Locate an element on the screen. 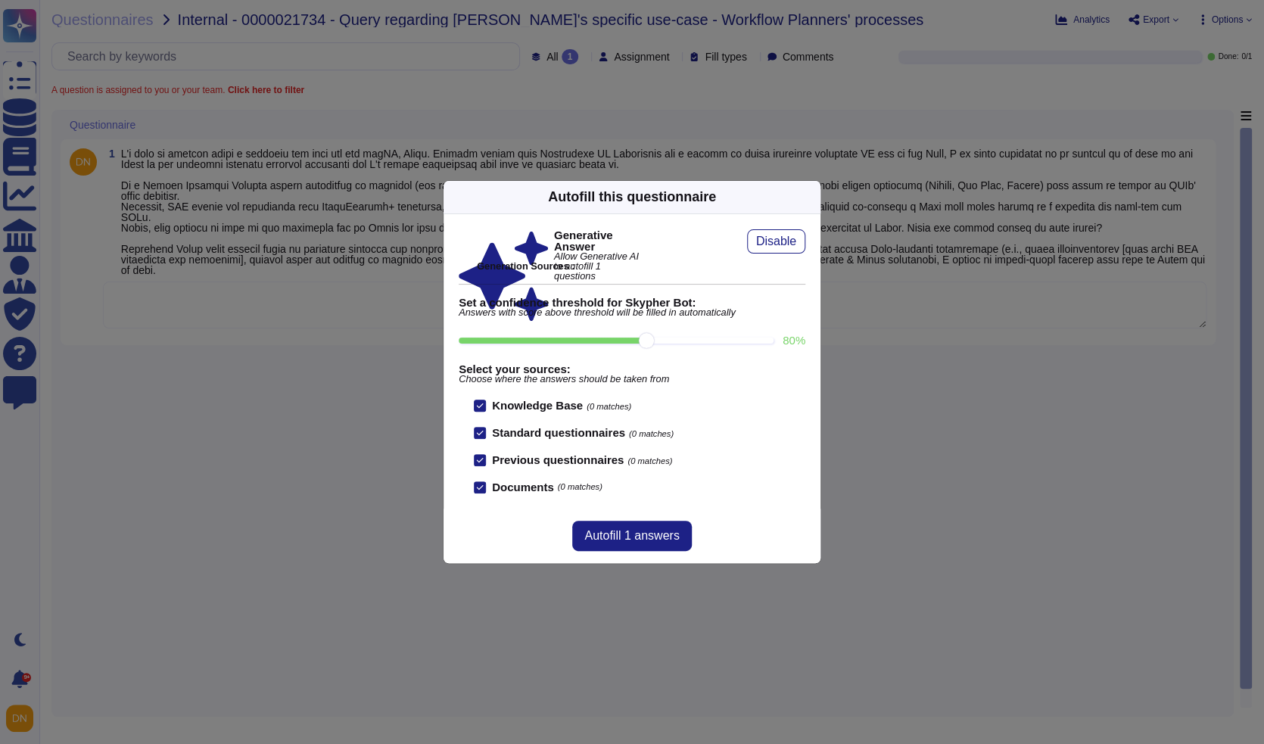  b: Select your sources: is located at coordinates (632, 368).